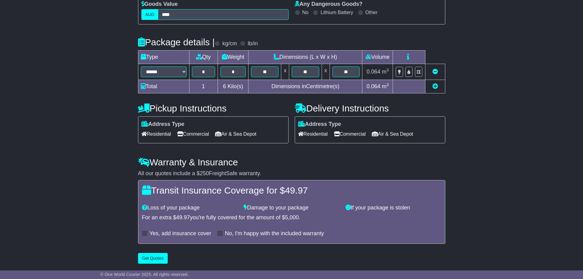 This screenshot has height=279, width=583. I want to click on h4: Transit Insurance Coverage for $, so click(292, 190).